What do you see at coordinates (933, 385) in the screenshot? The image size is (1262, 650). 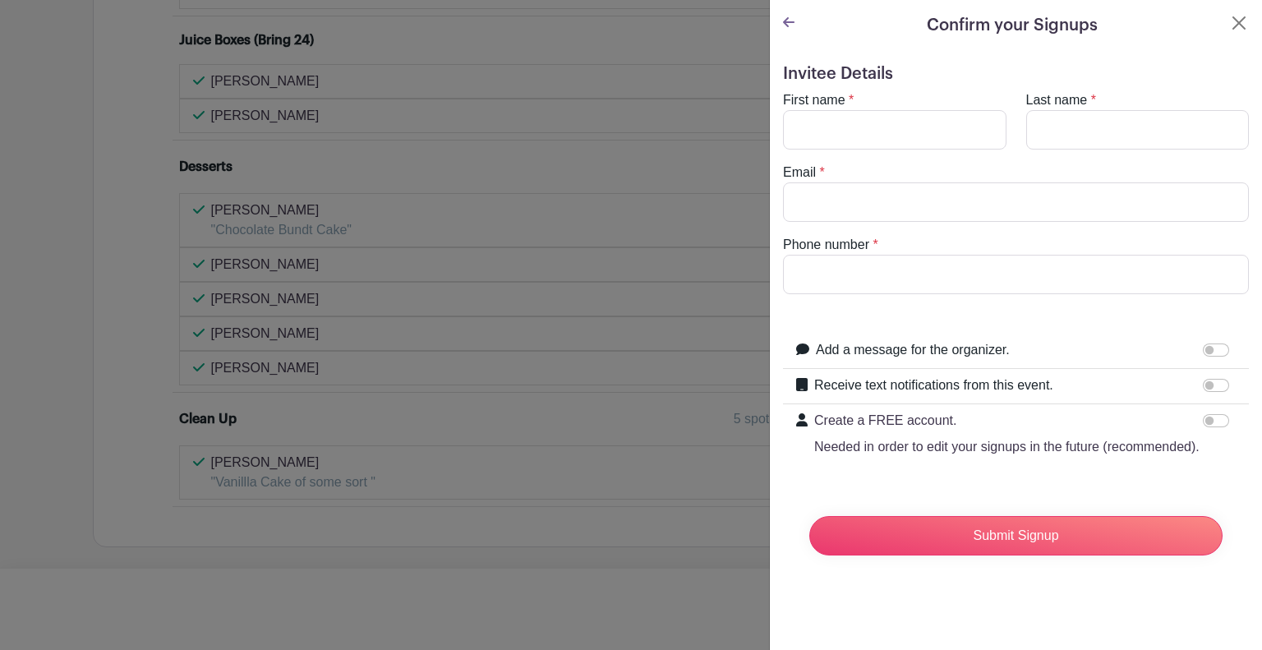 I see `label: Receive text notifications from this event.` at bounding box center [933, 385].